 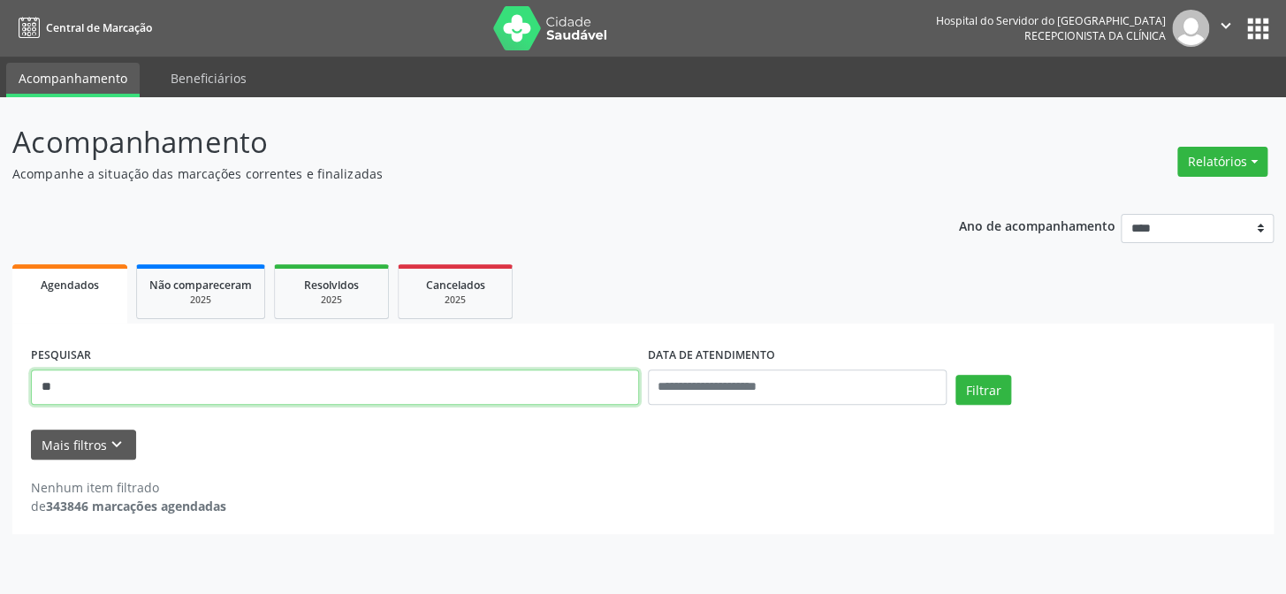 I want to click on span: Não compareceram, so click(x=201, y=285).